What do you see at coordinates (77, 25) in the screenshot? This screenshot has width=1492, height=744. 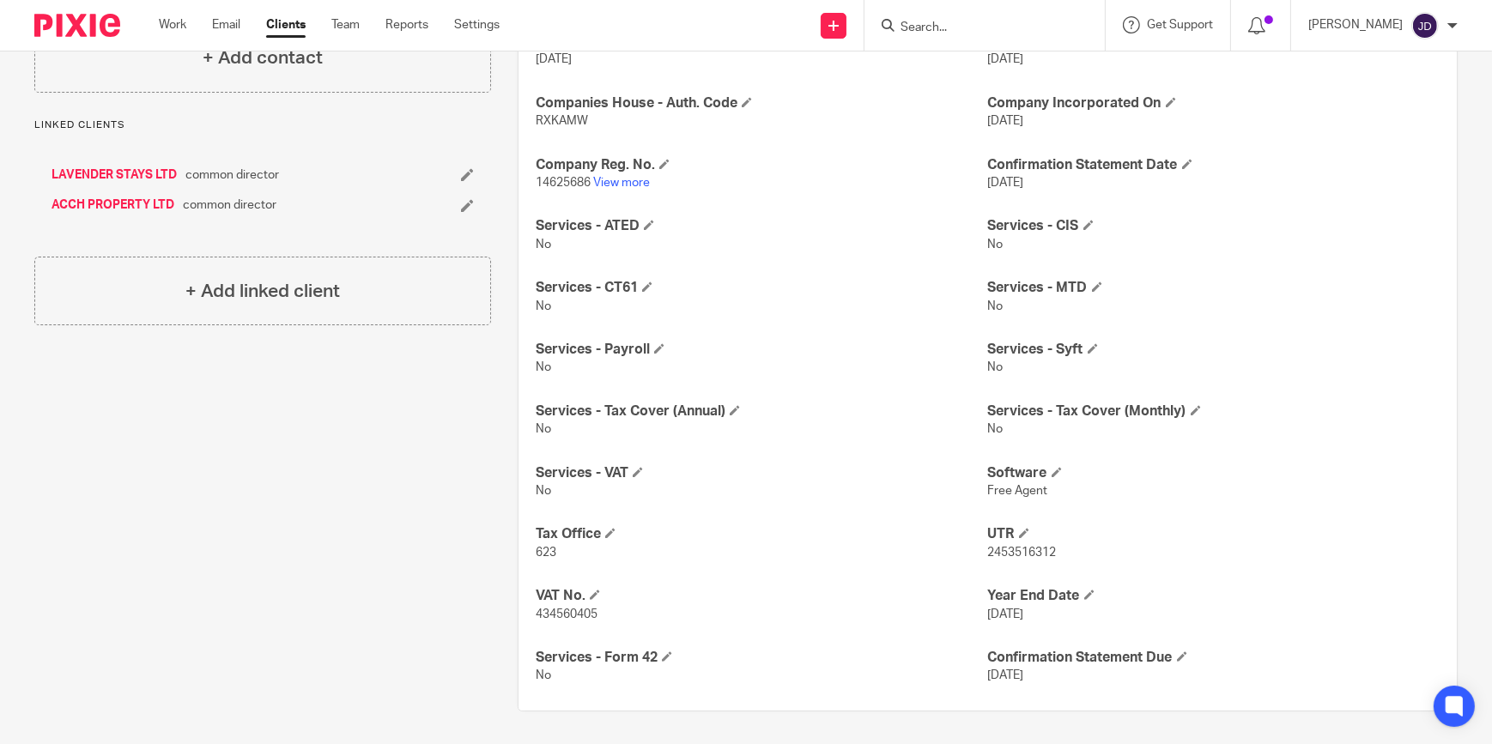 I see `img: Pixie` at bounding box center [77, 25].